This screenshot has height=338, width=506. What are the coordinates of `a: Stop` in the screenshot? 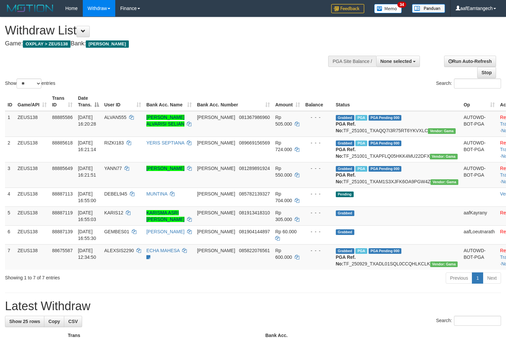 It's located at (486, 73).